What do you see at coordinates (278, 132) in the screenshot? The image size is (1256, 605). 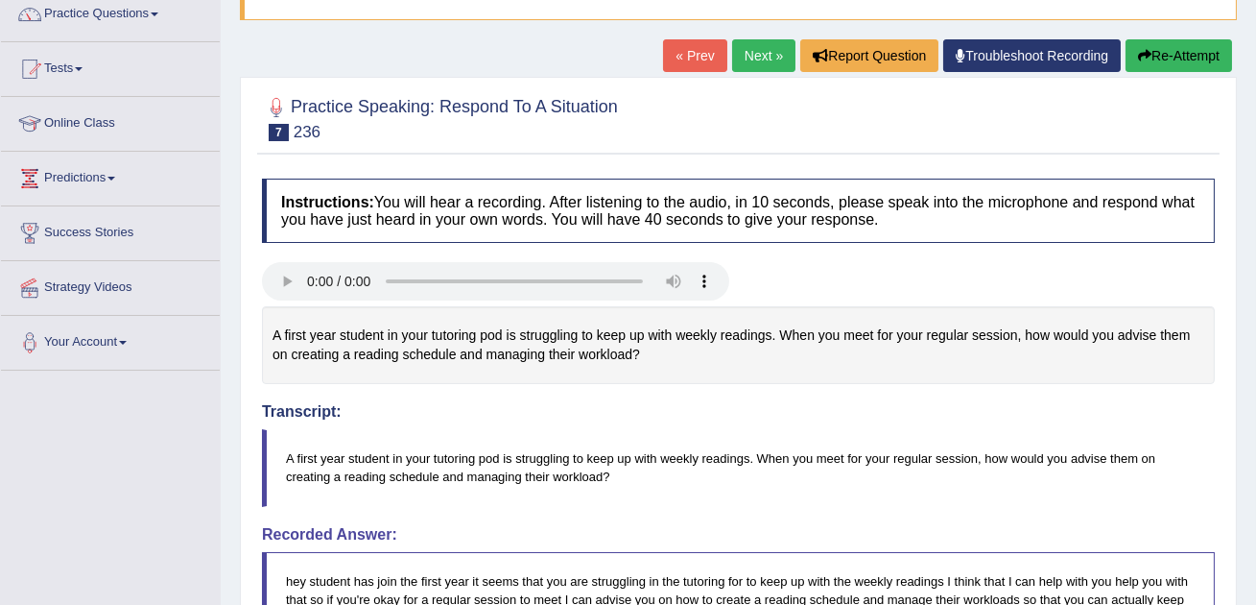 I see `span: 7` at bounding box center [278, 132].